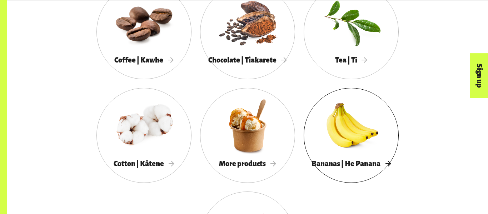 The image size is (488, 214). I want to click on span: More products, so click(248, 164).